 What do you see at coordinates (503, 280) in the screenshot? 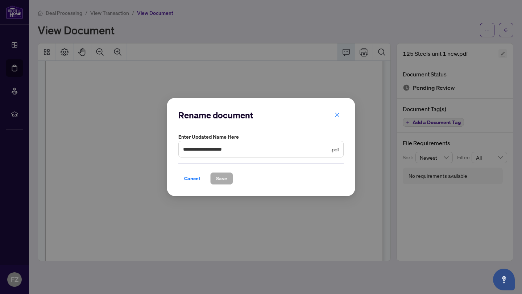
I see `button: Open asap` at bounding box center [503, 280].